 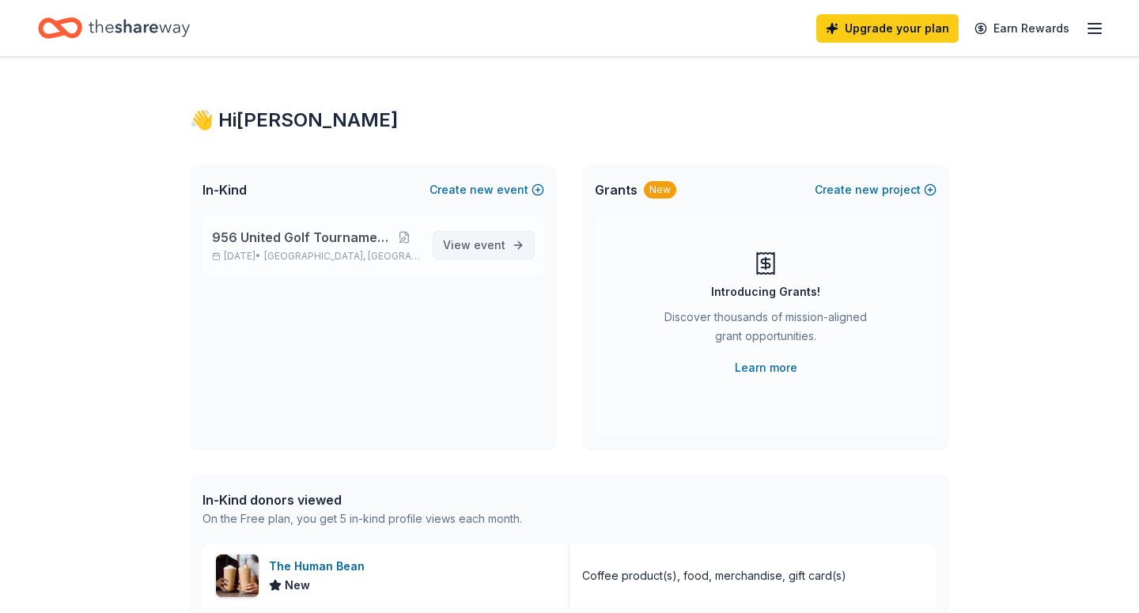 I want to click on div: Introducing Grants!, so click(x=766, y=292).